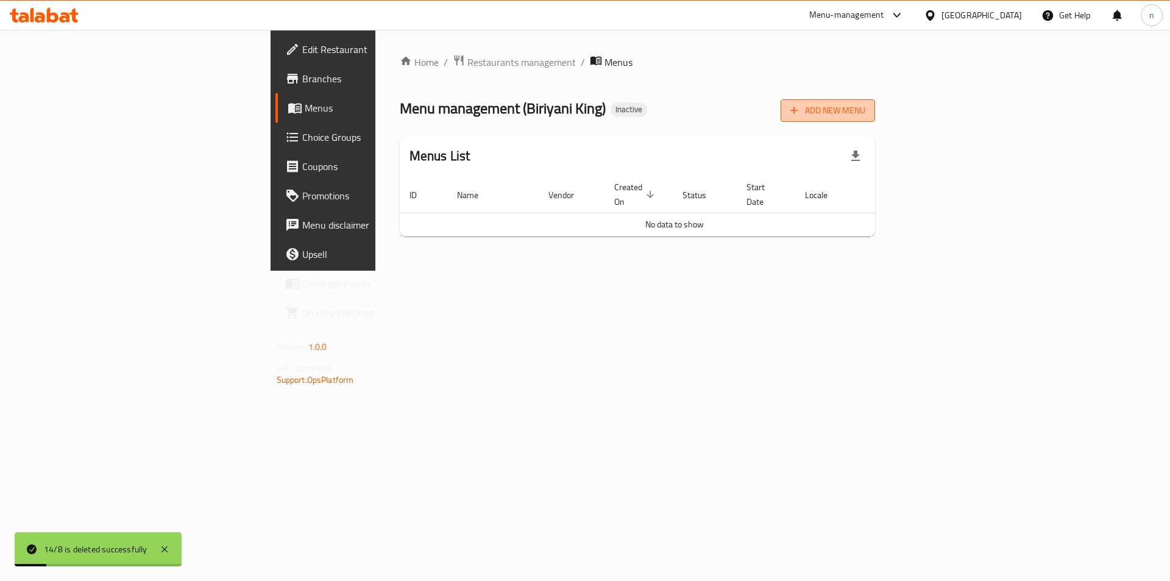 This screenshot has width=1170, height=581. Describe the element at coordinates (379, 49) in the screenshot. I see `span: Edit Restaurant` at that location.